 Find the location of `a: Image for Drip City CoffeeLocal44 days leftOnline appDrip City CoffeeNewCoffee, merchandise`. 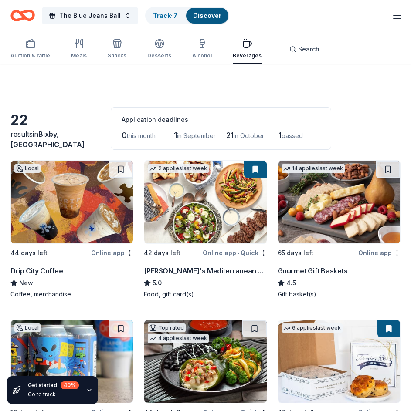

a: Image for Drip City CoffeeLocal44 days leftOnline appDrip City CoffeeNewCoffee, merchandise is located at coordinates (72, 230).